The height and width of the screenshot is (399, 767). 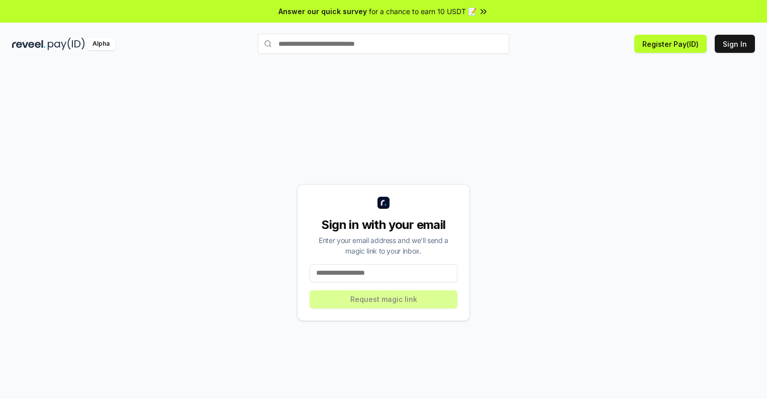 I want to click on div: Alpha, so click(x=101, y=44).